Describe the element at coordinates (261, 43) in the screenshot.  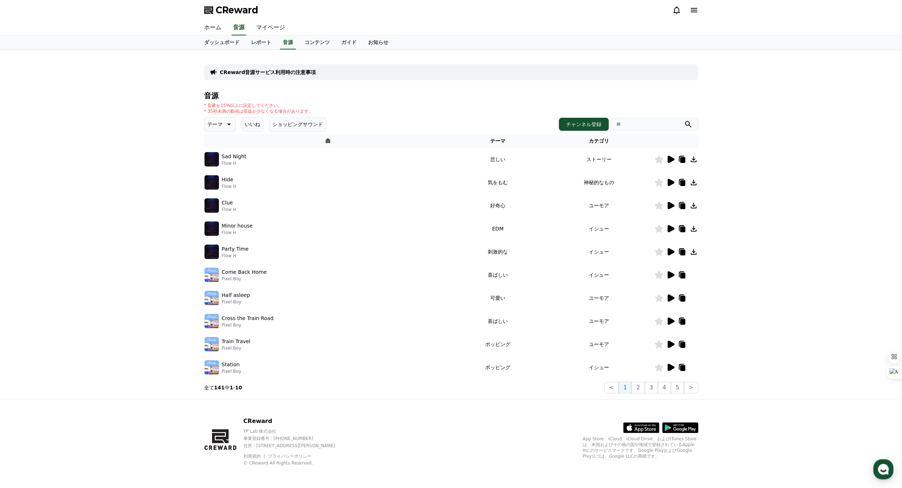
I see `a: レポート` at that location.